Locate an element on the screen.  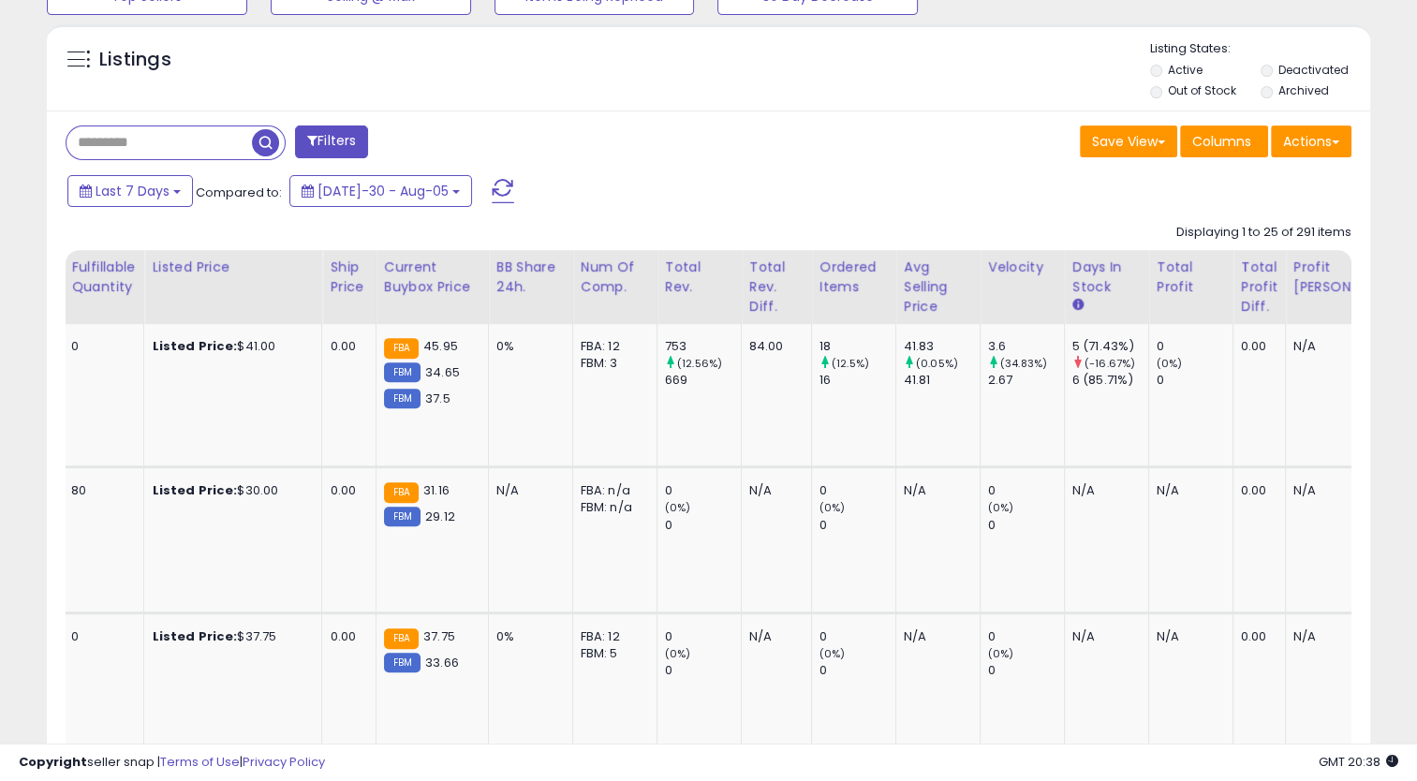
p: Listing States: is located at coordinates (1259, 49).